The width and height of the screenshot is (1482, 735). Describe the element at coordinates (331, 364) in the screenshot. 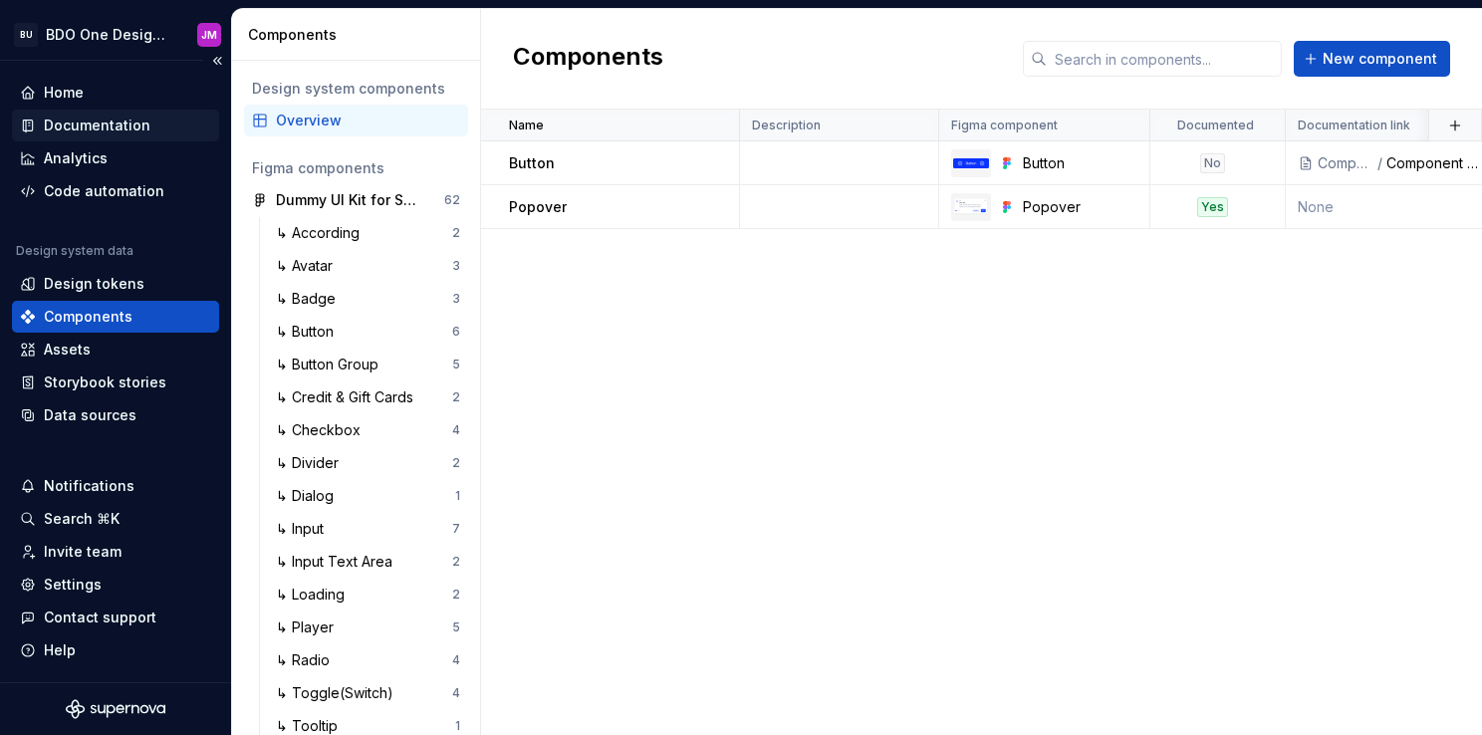

I see `div: ↳ Button Group` at that location.